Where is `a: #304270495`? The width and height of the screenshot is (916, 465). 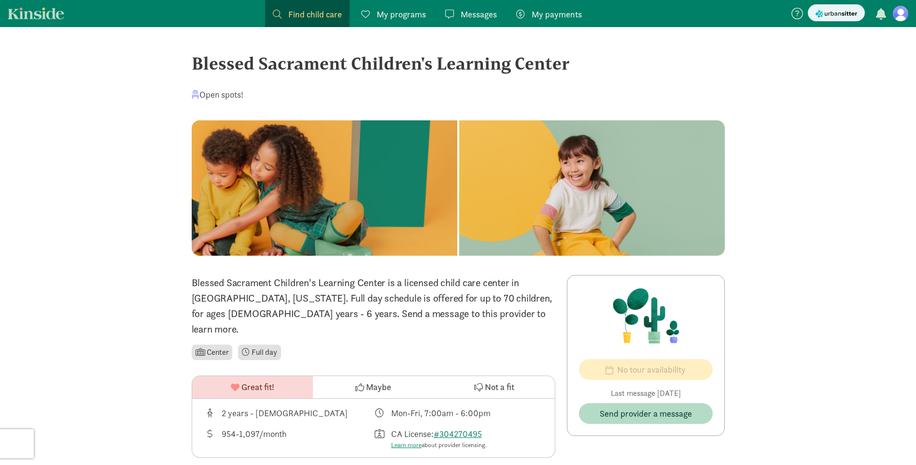 a: #304270495 is located at coordinates (458, 433).